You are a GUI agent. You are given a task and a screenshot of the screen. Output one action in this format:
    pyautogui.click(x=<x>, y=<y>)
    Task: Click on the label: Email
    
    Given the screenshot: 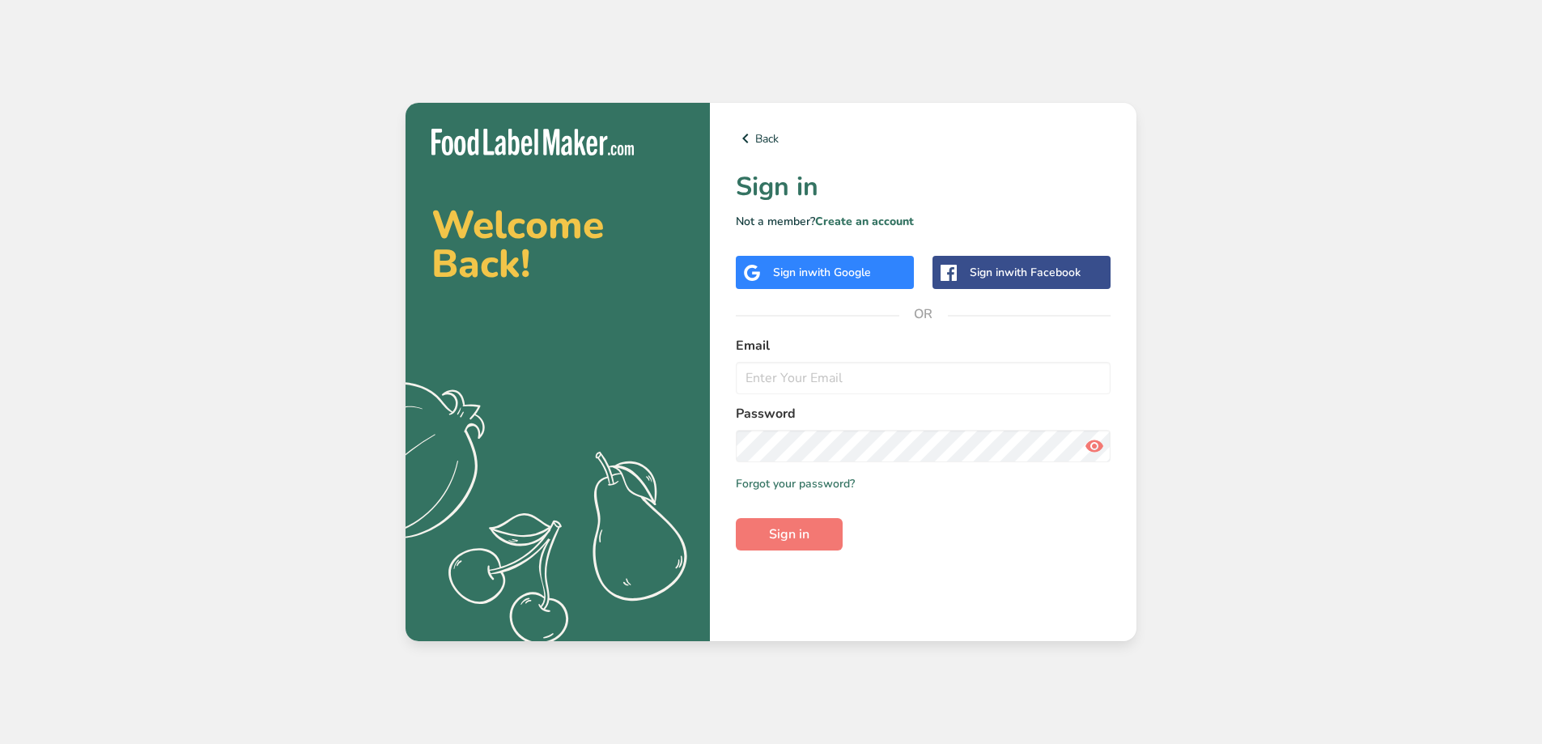 What is the action you would take?
    pyautogui.click(x=923, y=346)
    